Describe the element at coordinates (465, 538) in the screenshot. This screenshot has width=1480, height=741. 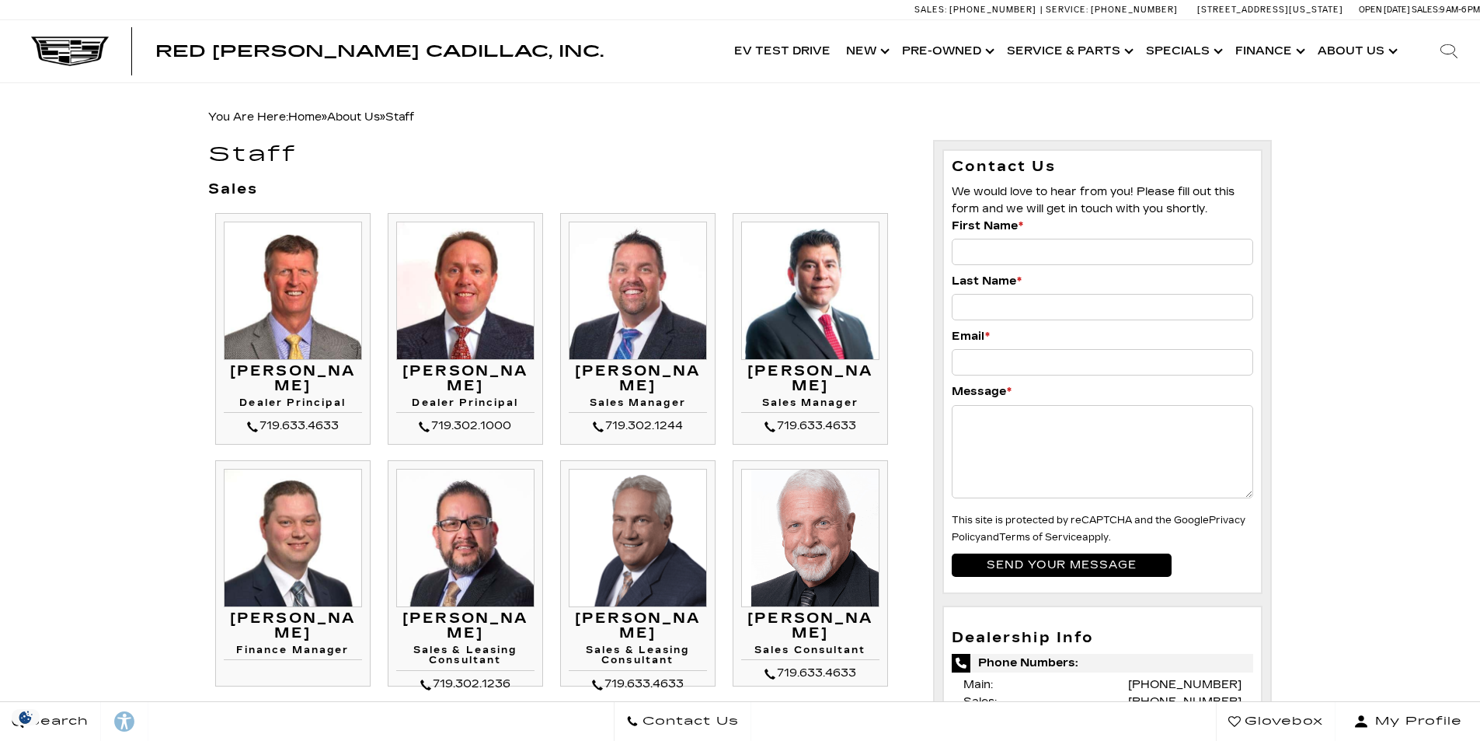
I see `img: Gil Archuleta` at that location.